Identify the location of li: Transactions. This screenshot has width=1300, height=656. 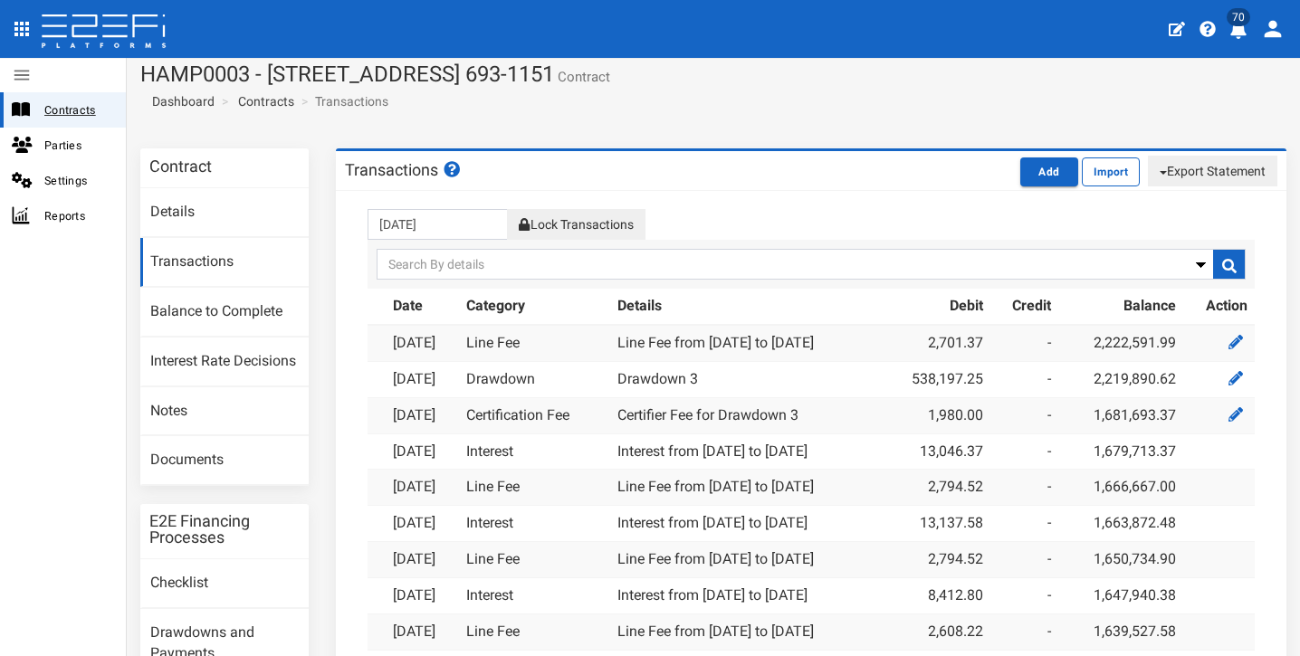
(342, 101).